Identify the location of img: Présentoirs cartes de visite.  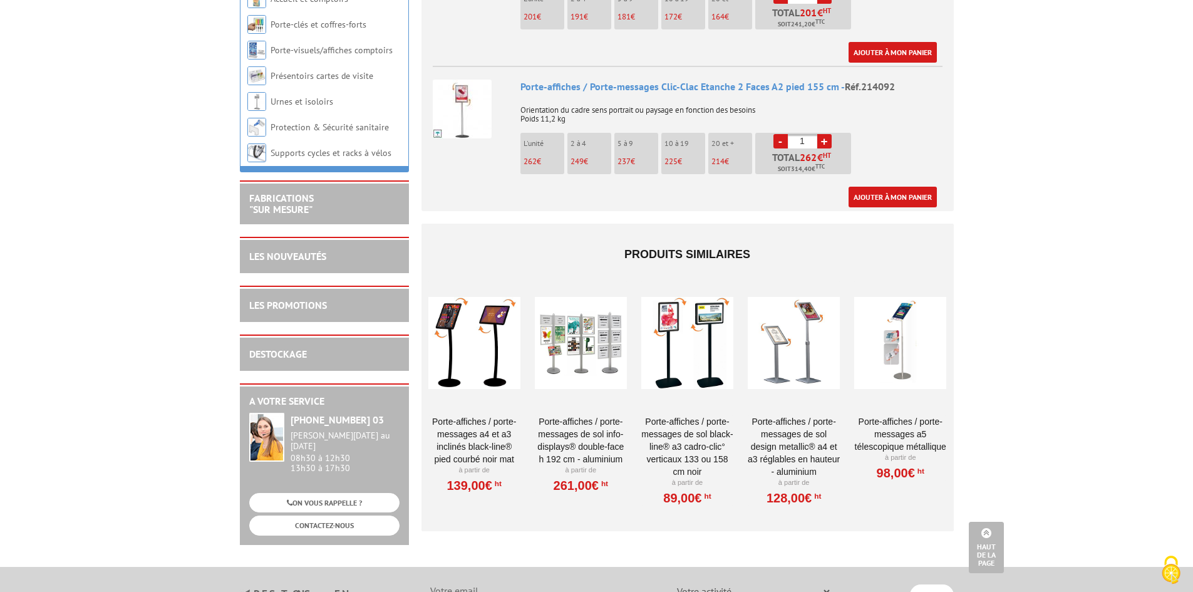
(257, 76).